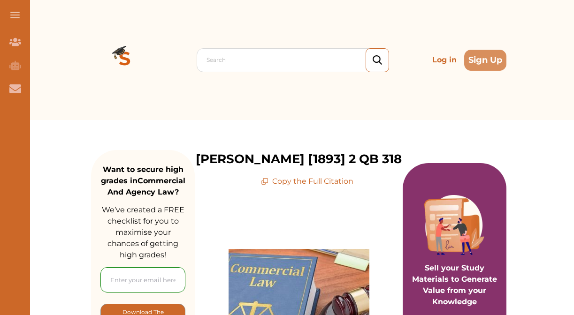 The width and height of the screenshot is (574, 315). I want to click on button: Sign Up, so click(485, 60).